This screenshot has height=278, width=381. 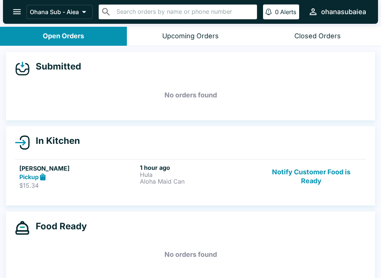 I want to click on h4: In Kitchen, so click(x=55, y=141).